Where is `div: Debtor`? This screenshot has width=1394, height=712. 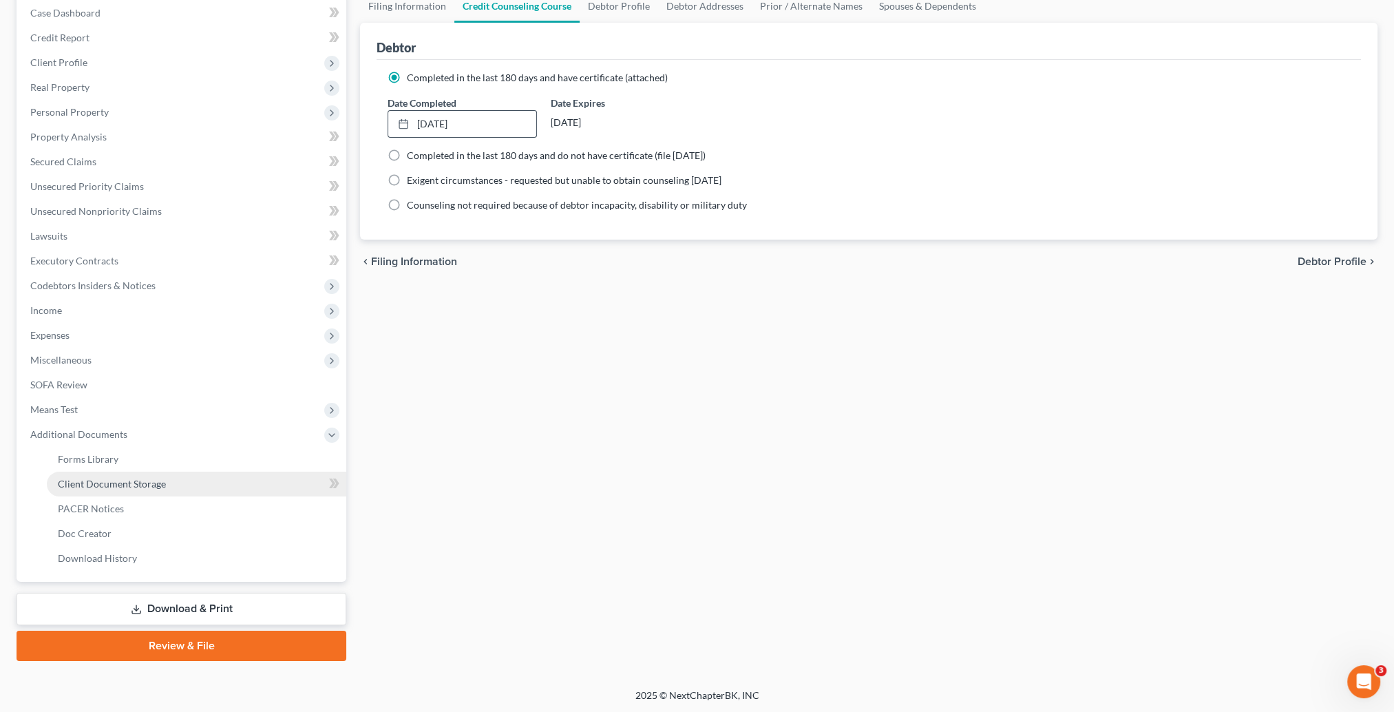
div: Debtor is located at coordinates (396, 47).